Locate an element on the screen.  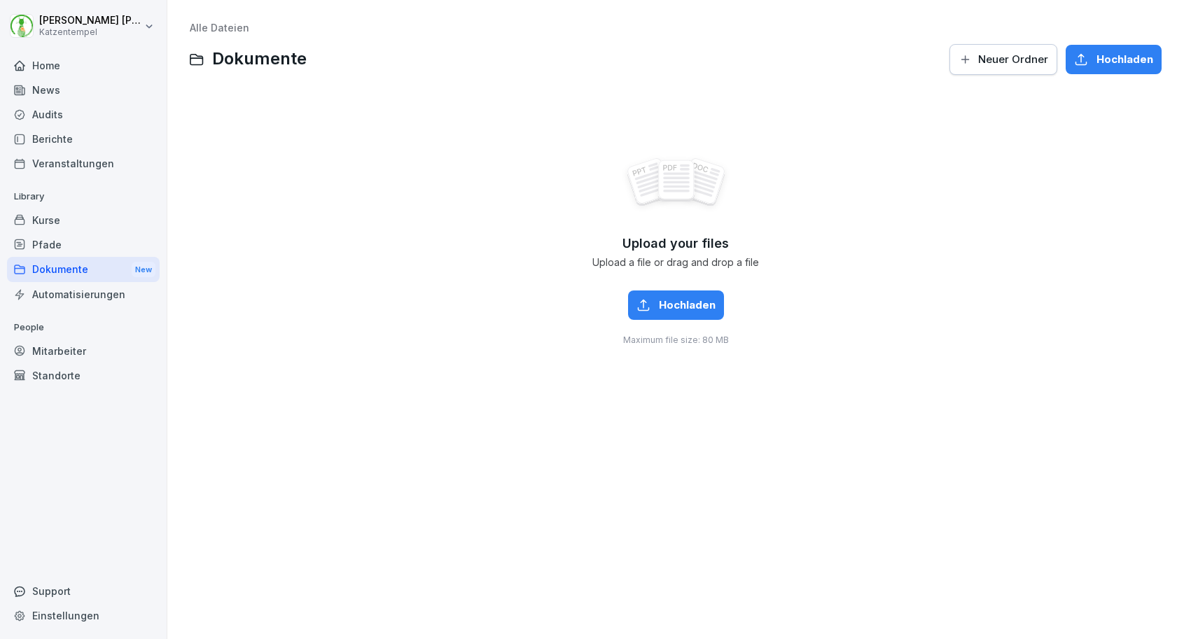
a: Pfade is located at coordinates (83, 244).